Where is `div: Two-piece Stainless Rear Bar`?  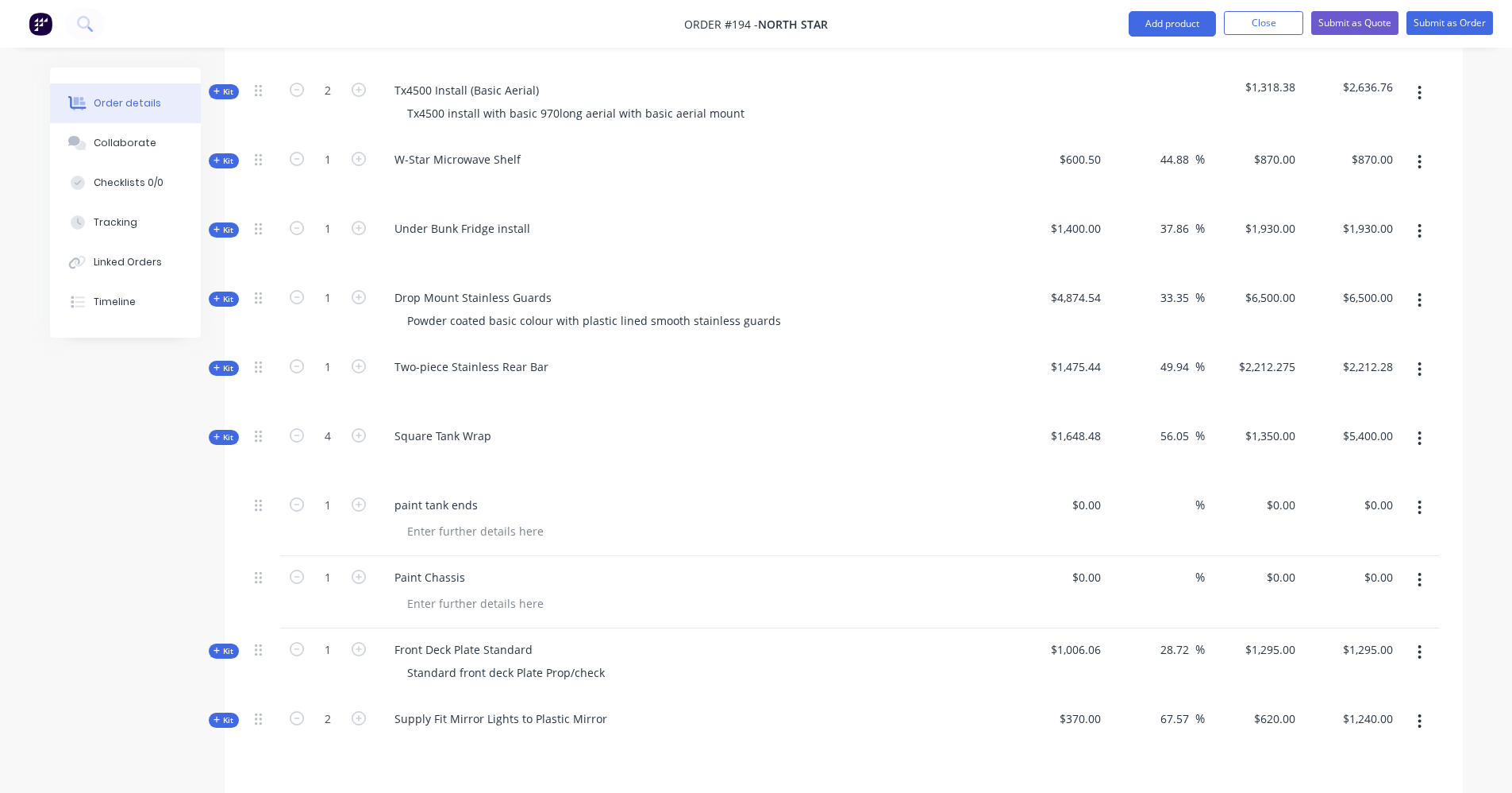 div: Two-piece Stainless Rear Bar is located at coordinates (472, 366).